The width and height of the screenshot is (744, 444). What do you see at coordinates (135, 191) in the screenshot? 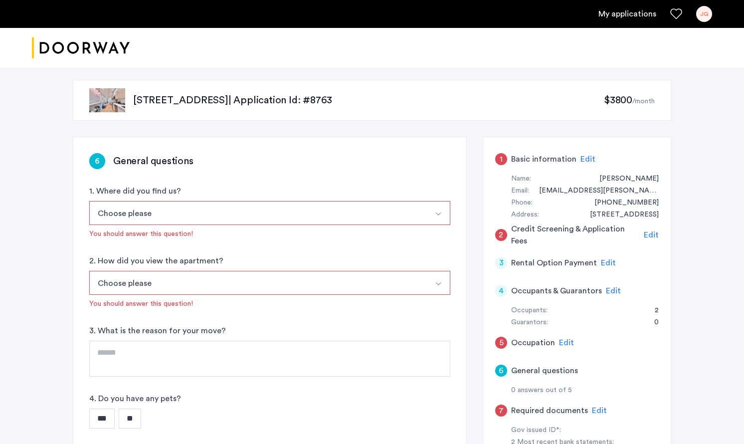
I see `label: 1. Where did you find us?` at bounding box center [135, 191].